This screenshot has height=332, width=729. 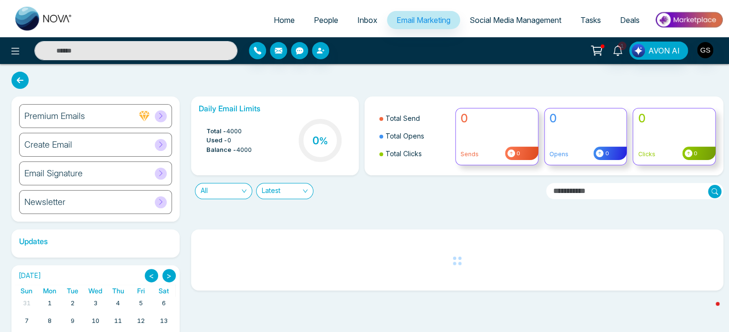 I want to click on td: September 9, 2025, so click(x=73, y=323).